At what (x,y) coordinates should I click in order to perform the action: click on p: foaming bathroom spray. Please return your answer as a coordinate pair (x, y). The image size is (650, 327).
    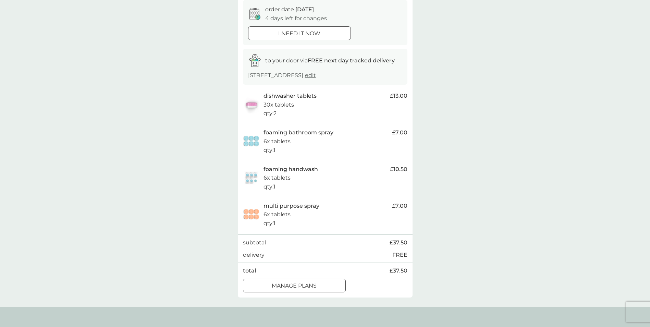
    Looking at the image, I should click on (298, 133).